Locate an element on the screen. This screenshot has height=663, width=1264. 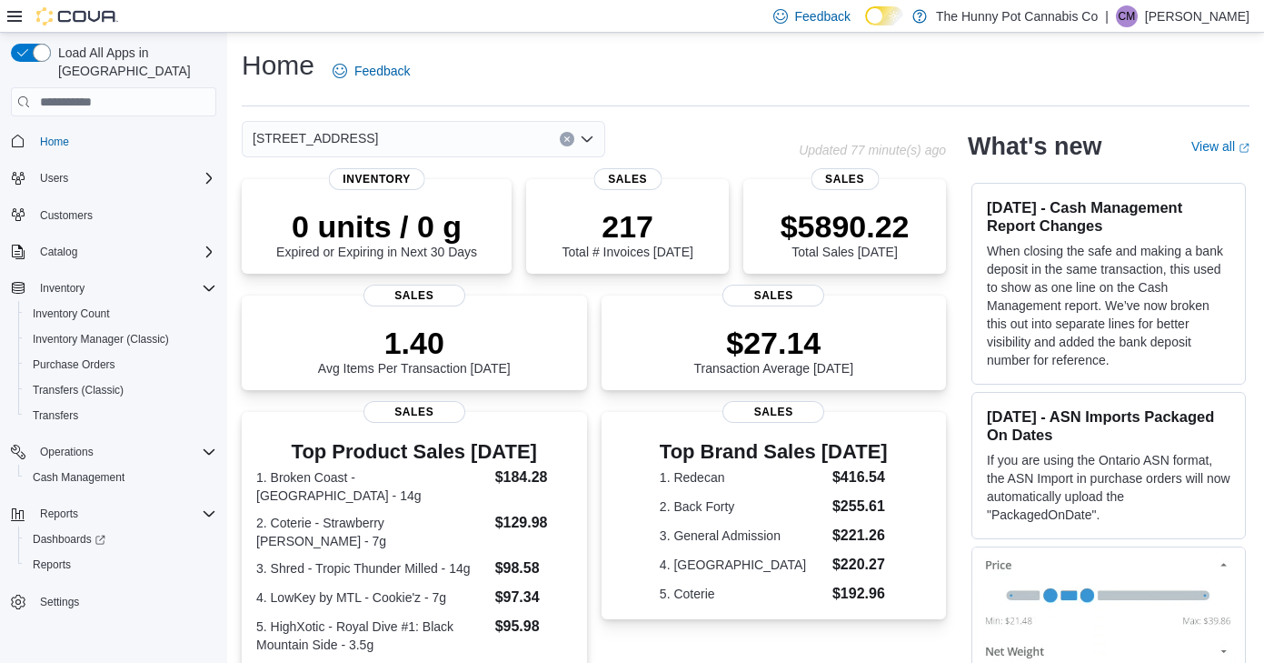
dt: 4. LowKey by MTL - Cookie'z - 7g is located at coordinates (372, 597).